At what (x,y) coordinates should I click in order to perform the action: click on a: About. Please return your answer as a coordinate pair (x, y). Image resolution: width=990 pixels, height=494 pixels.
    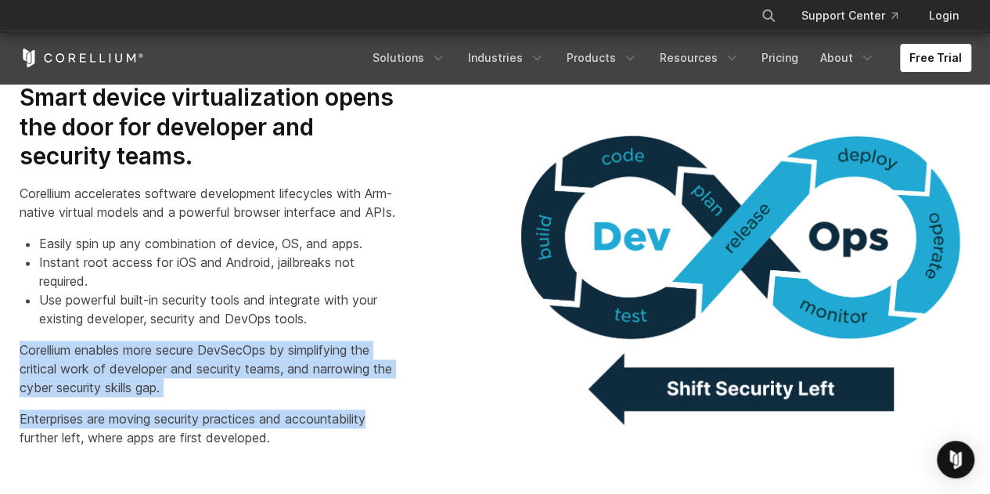
    Looking at the image, I should click on (848, 58).